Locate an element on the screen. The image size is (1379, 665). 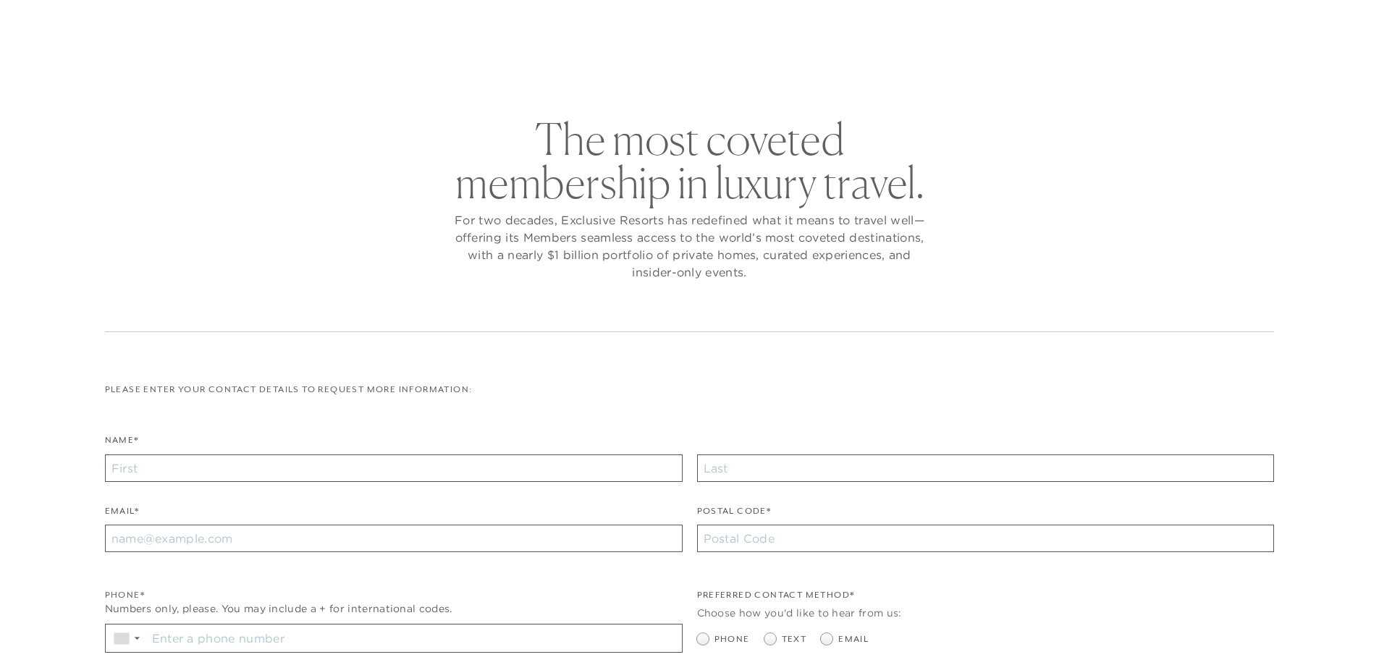
div: Choose how you'd like to hear from us: is located at coordinates (986, 613).